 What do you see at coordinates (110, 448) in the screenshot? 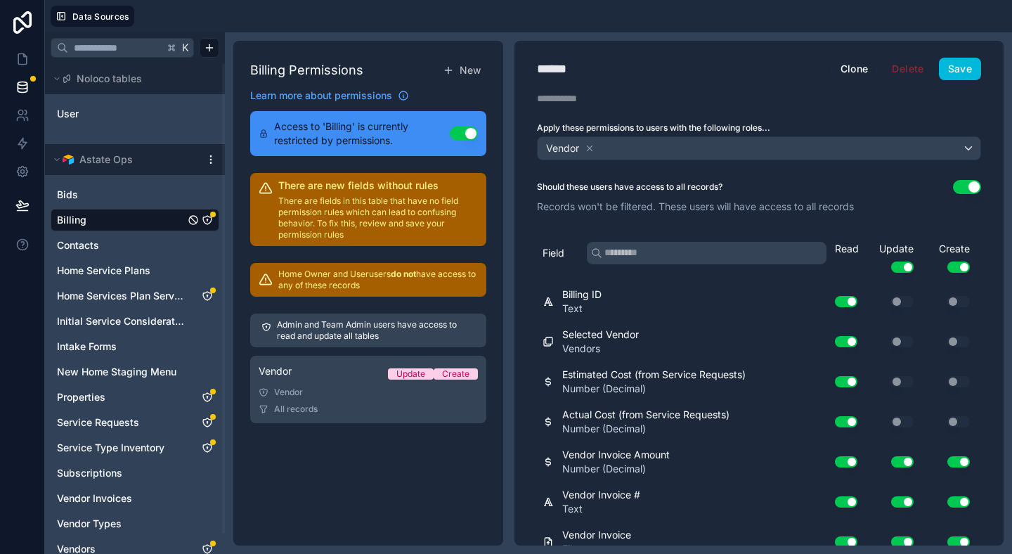
I see `span: Service Type Inventory` at bounding box center [110, 448].